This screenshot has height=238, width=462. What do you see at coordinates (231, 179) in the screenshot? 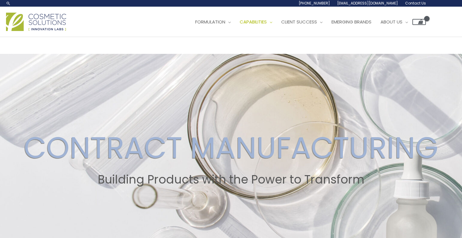
I see `h2: Building Products with the Power to Transform` at bounding box center [231, 179].